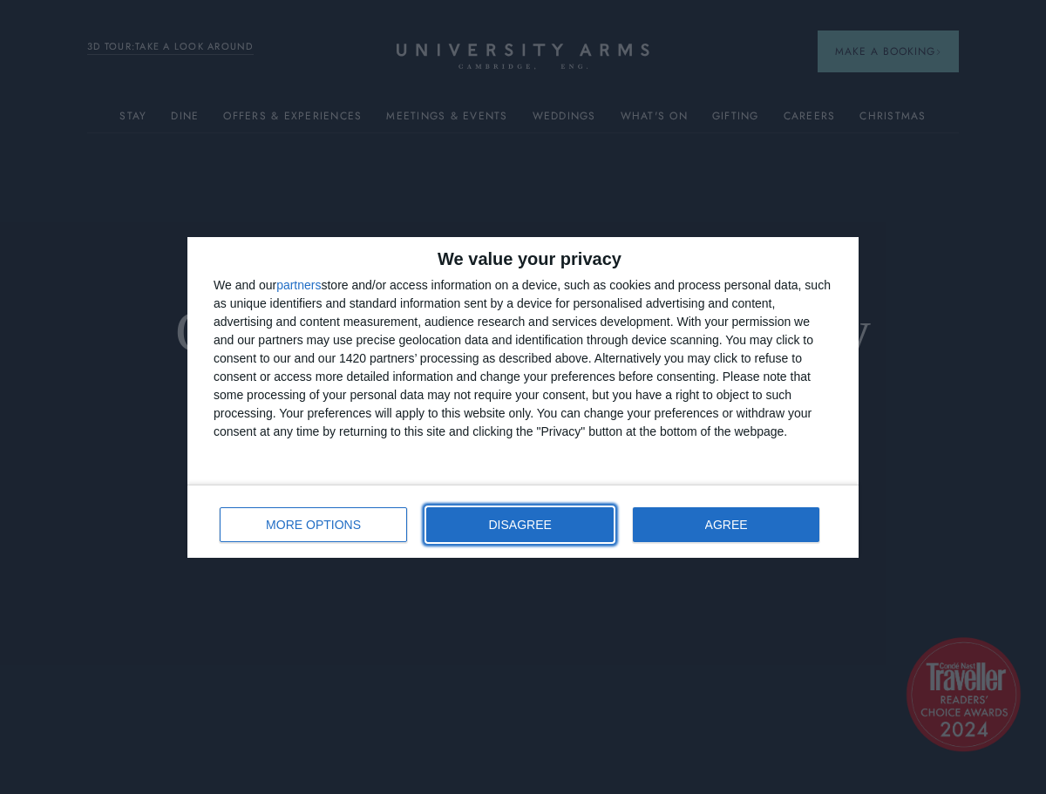 This screenshot has height=794, width=1046. I want to click on button: AGREE, so click(726, 525).